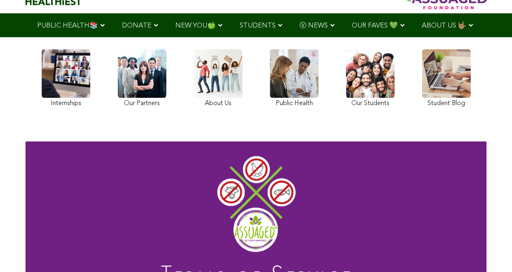  I want to click on span: STUDENTS, so click(257, 25).